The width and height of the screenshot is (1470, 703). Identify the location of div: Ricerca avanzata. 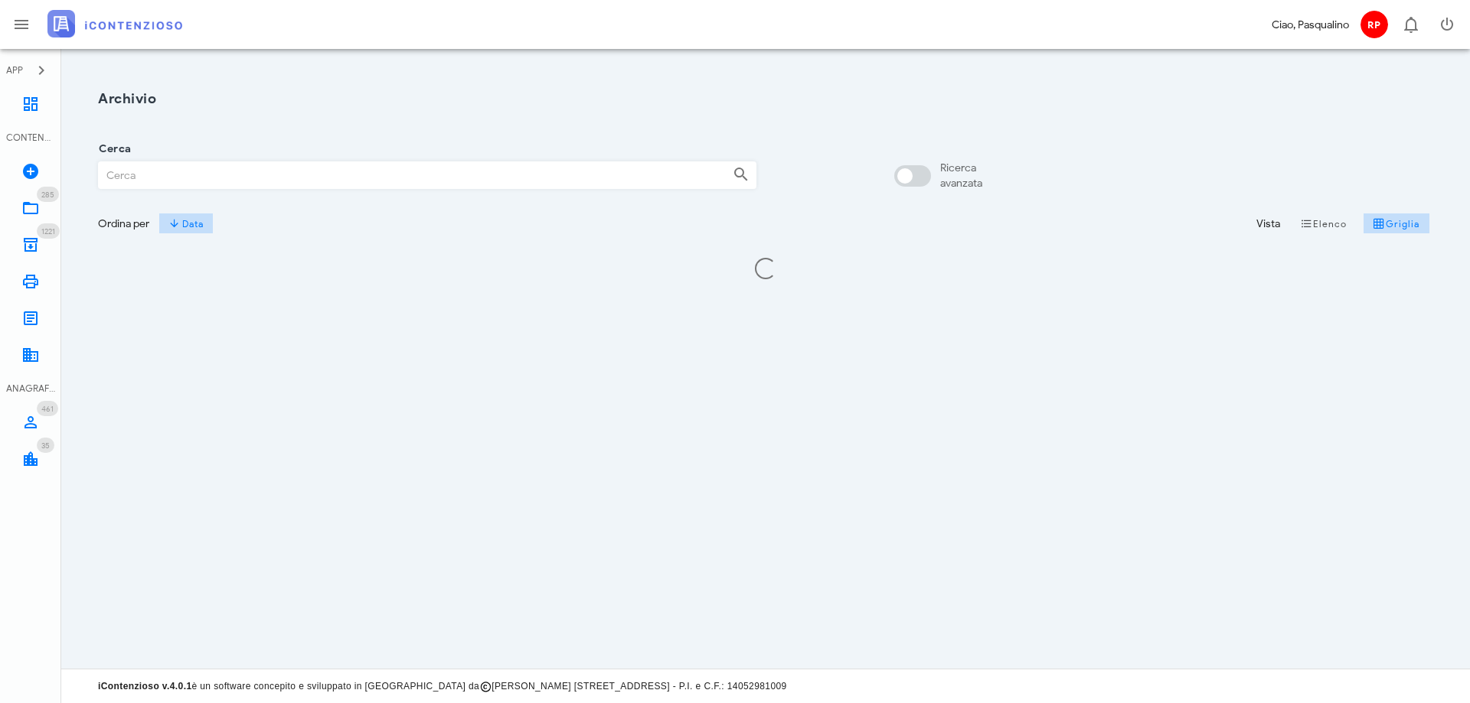
(961, 176).